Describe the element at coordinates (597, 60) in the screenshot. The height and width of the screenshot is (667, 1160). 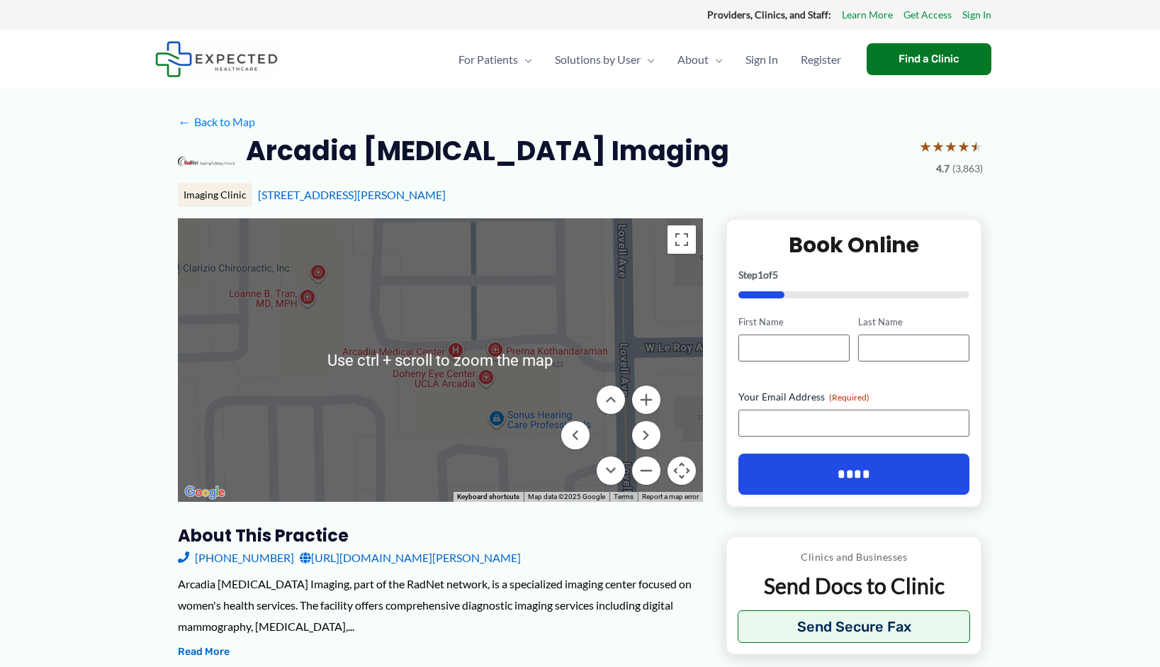
I see `span: Solutions by User` at that location.